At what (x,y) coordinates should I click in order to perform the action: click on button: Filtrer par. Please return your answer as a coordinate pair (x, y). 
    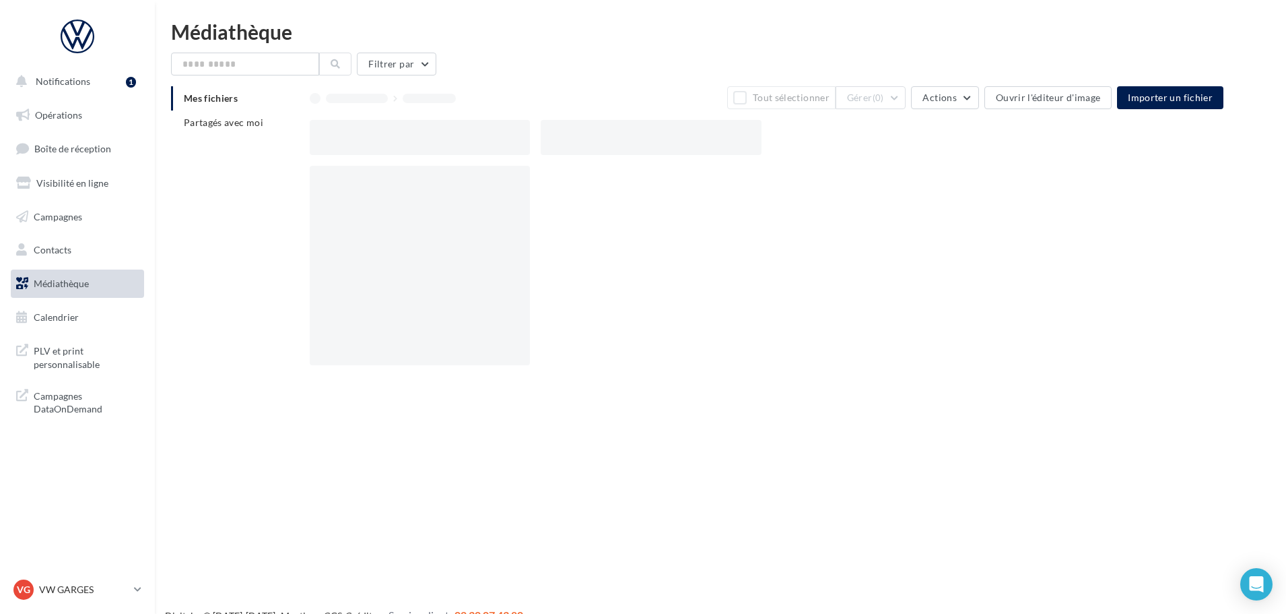
    Looking at the image, I should click on (397, 64).